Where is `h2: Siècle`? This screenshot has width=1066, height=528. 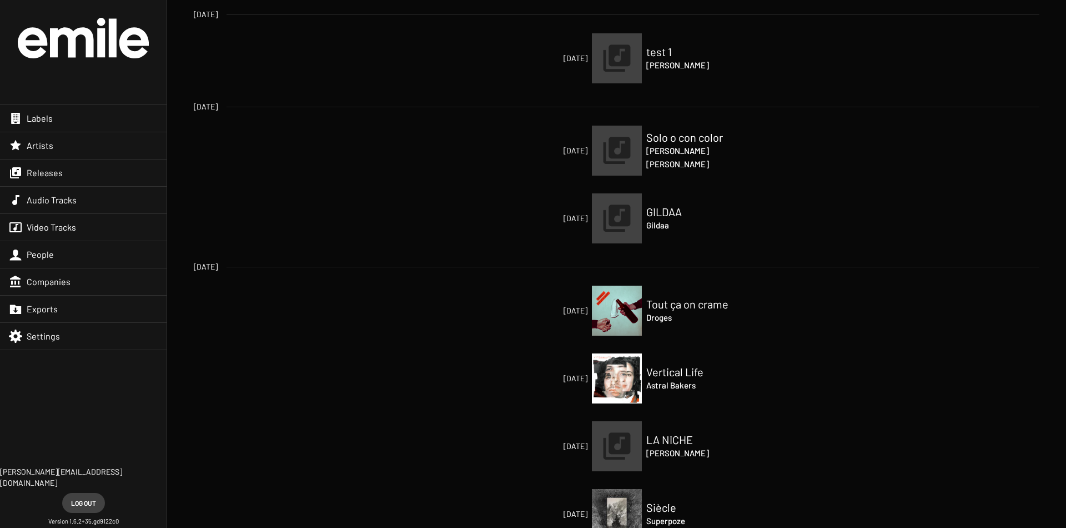
h2: Siècle is located at coordinates (702, 507).